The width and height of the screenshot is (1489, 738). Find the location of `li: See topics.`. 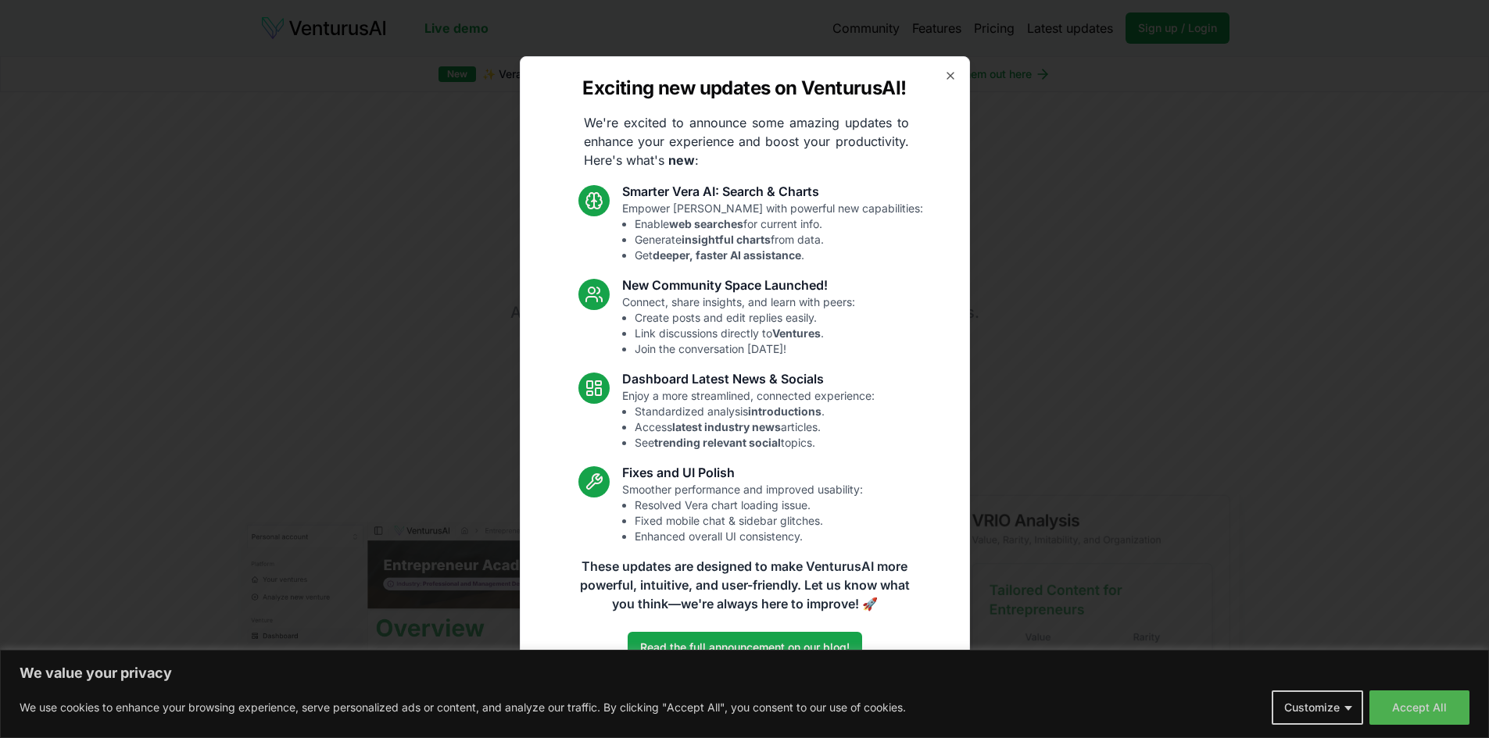

li: See topics. is located at coordinates (754, 443).